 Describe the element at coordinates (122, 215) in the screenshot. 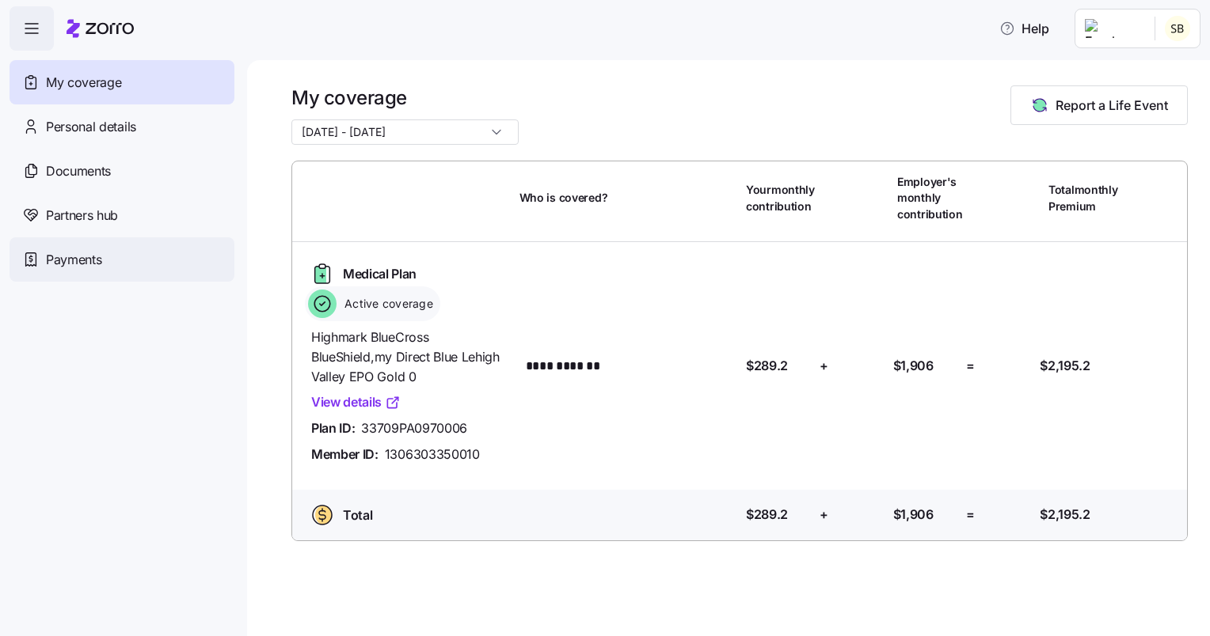

I see `a: Partners hub` at that location.